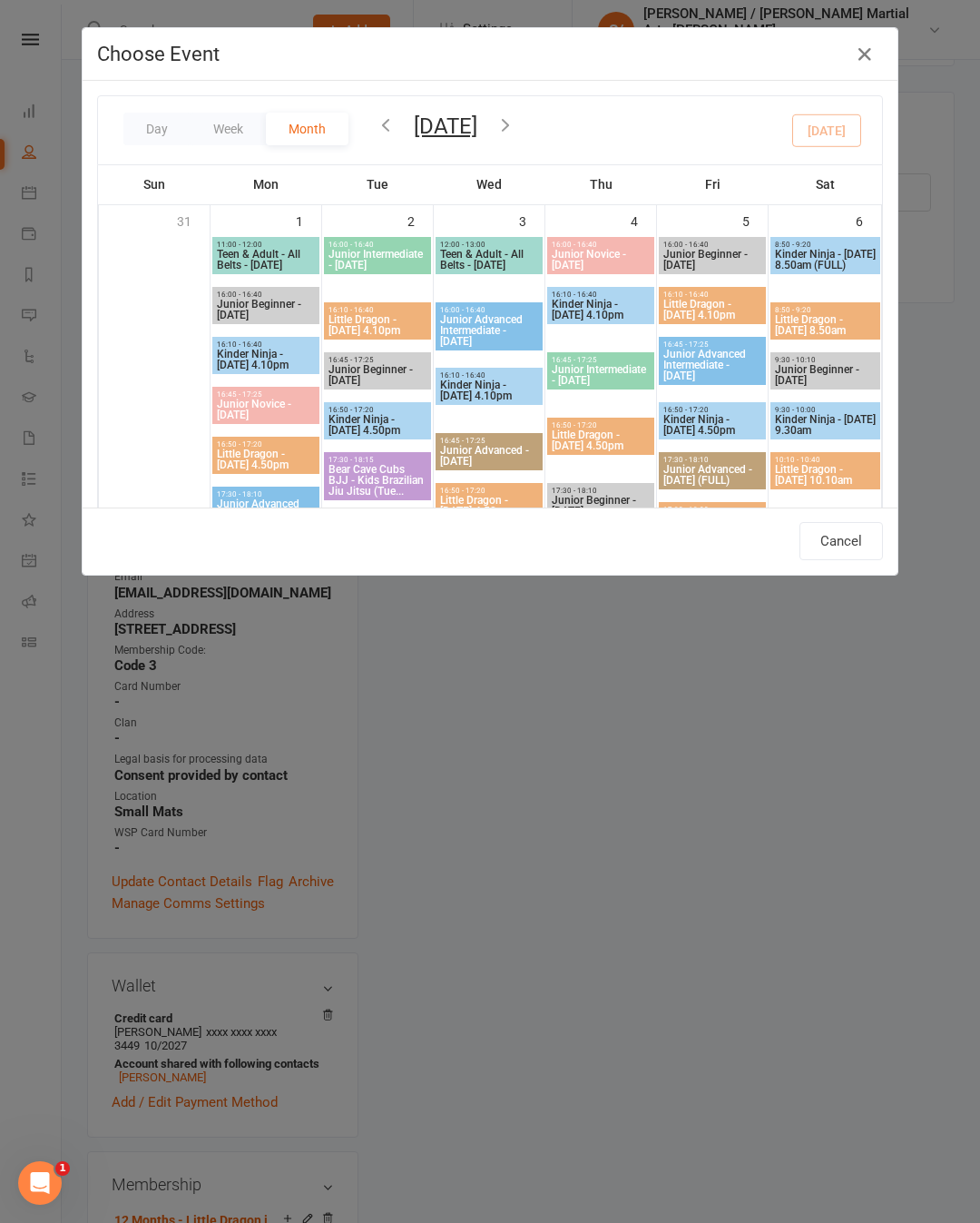 The image size is (980, 1223). What do you see at coordinates (63, 1169) in the screenshot?
I see `span: 1` at bounding box center [63, 1169].